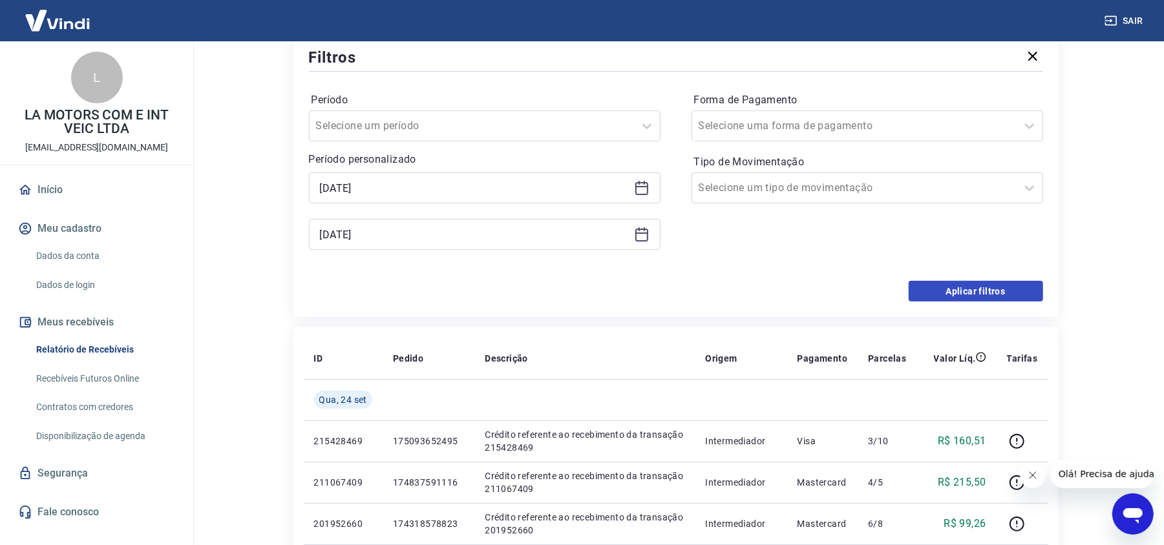  What do you see at coordinates (343, 483) in the screenshot?
I see `p: 211067409` at bounding box center [343, 483].